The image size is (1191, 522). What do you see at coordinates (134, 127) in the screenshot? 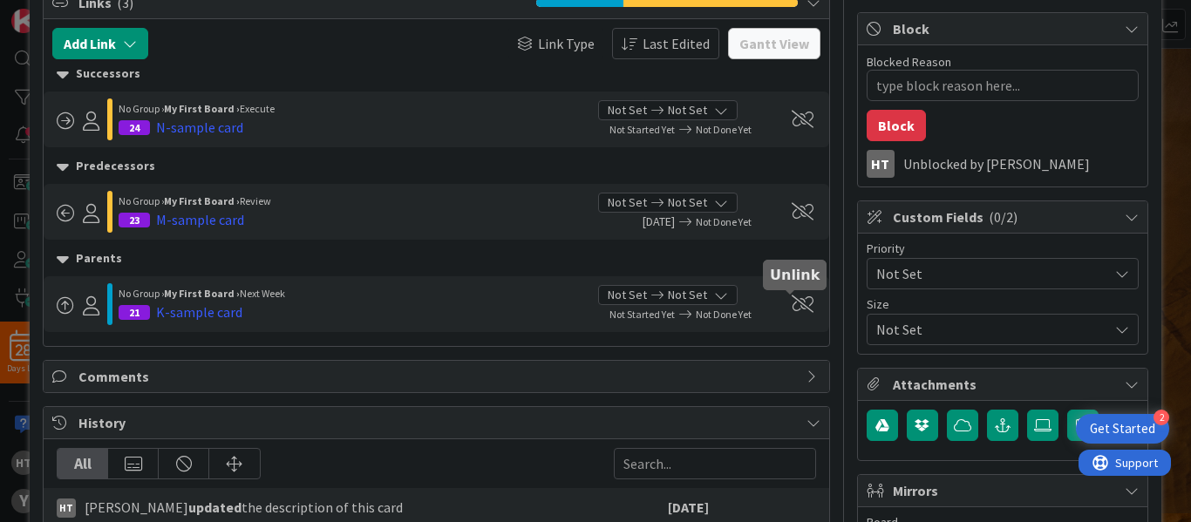
I see `div: 24` at bounding box center [134, 127].